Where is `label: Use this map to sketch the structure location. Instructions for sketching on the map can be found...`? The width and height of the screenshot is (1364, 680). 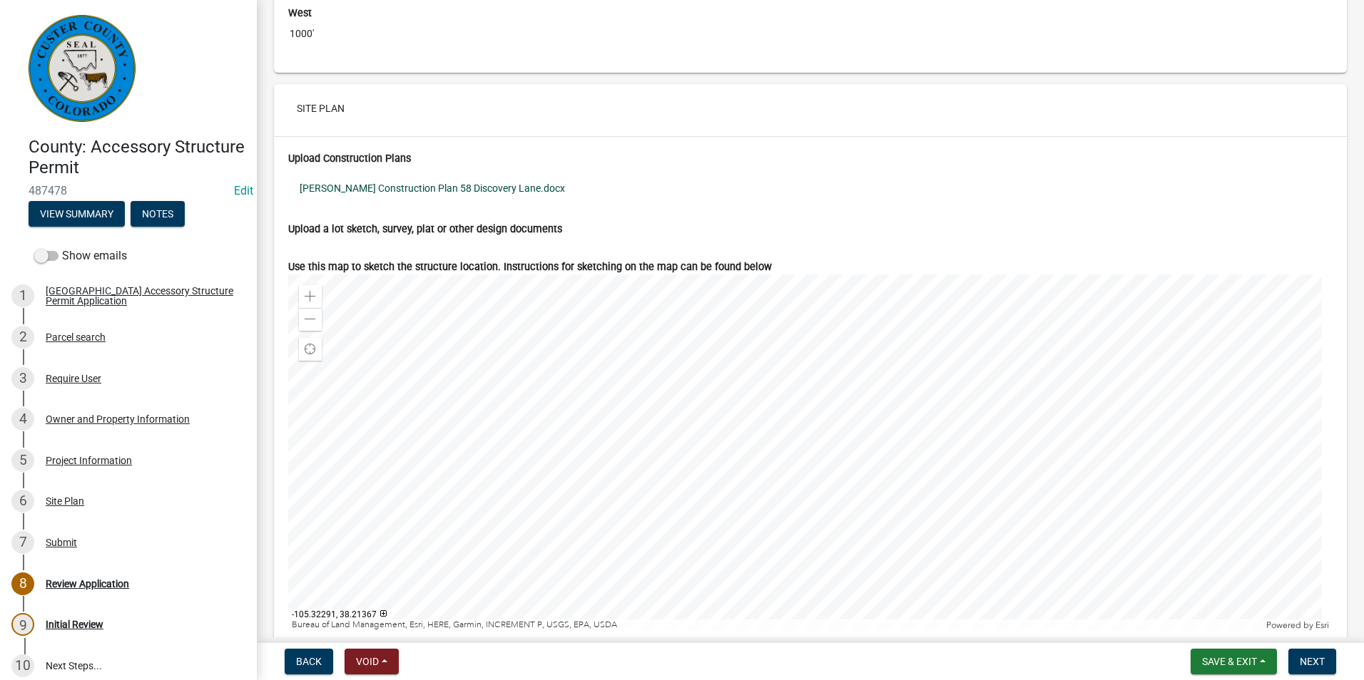
label: Use this map to sketch the structure location. Instructions for sketching on the map can be found... is located at coordinates (530, 267).